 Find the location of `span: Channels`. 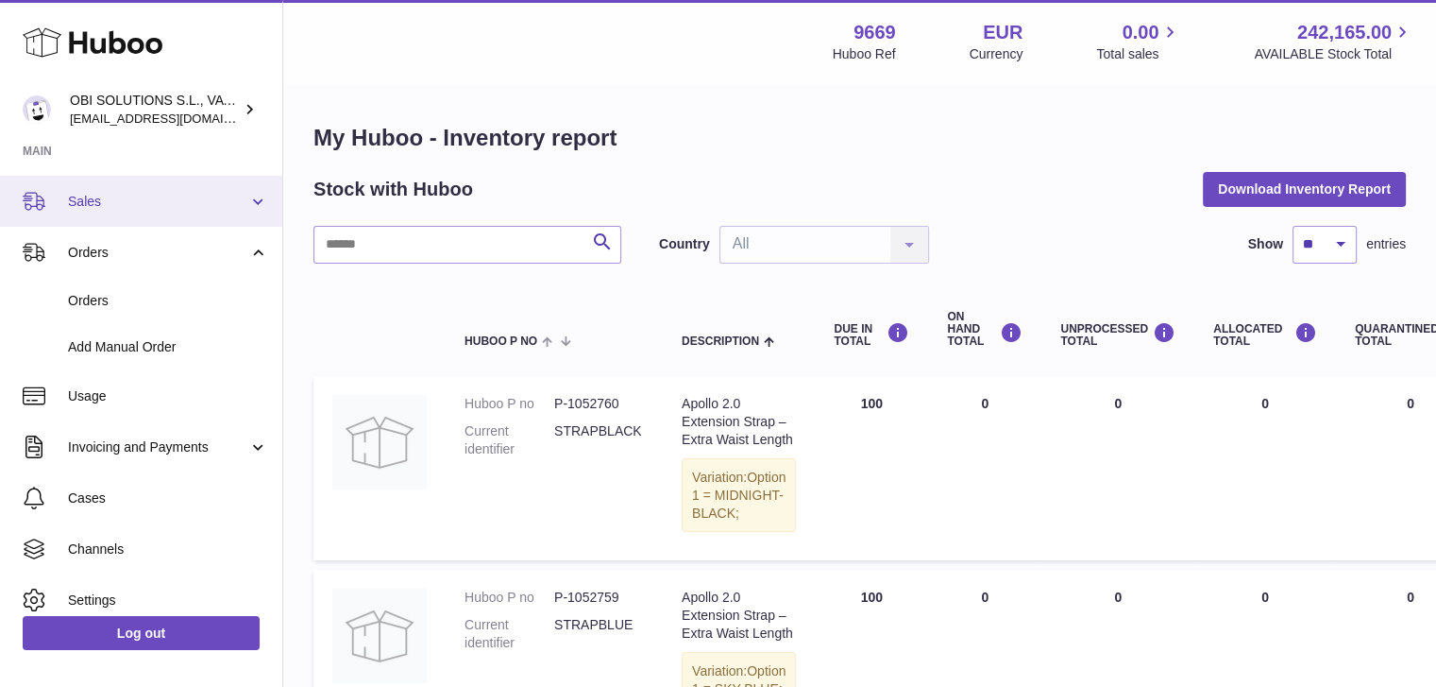

span: Channels is located at coordinates (168, 549).